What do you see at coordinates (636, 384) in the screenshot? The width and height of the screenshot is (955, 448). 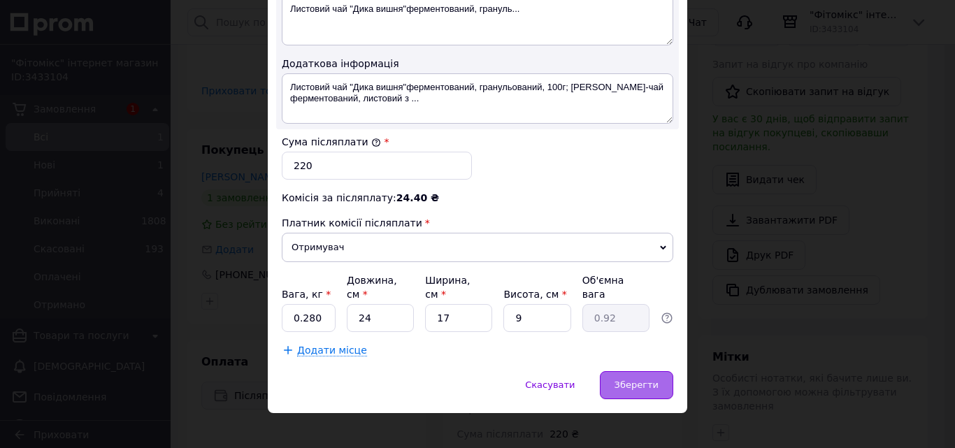 I see `span: Зберегти` at bounding box center [636, 384].